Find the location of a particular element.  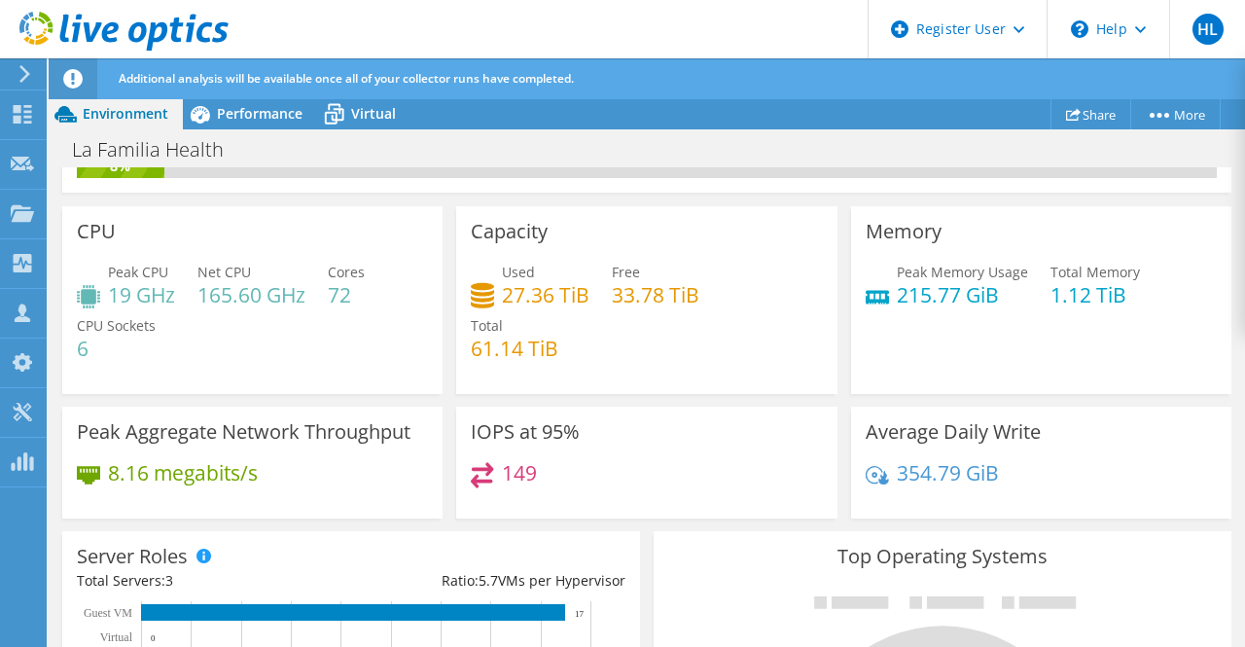

h4: 61.14 TiB is located at coordinates (515, 348).